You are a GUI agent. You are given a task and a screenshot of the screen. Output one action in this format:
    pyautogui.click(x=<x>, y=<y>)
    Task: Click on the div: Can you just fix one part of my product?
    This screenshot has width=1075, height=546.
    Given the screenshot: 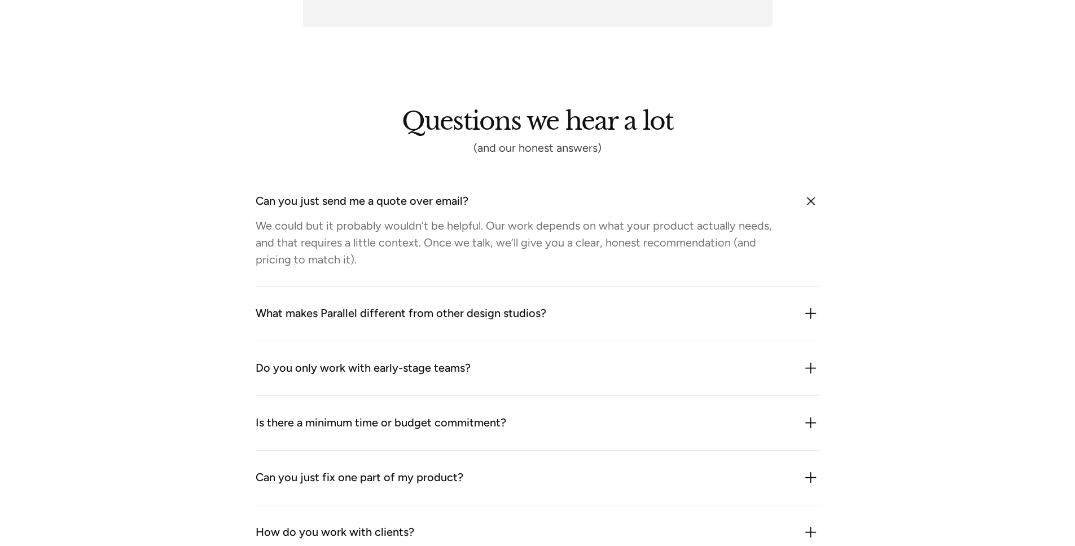 What is the action you would take?
    pyautogui.click(x=359, y=478)
    